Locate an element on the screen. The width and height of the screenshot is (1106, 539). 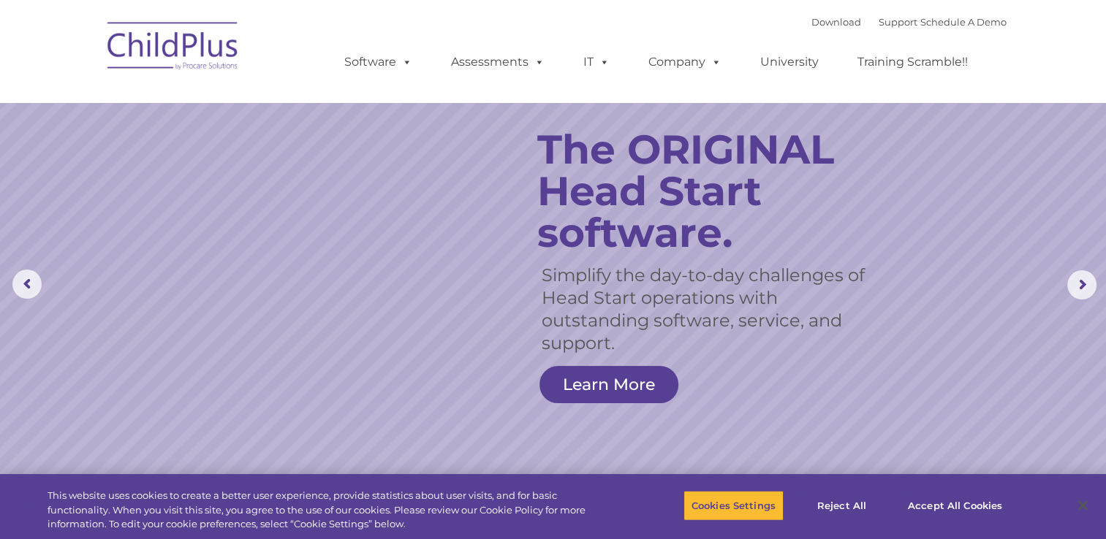
rs-layer: The ORIGINAL Head Start software. is located at coordinates (710, 191).